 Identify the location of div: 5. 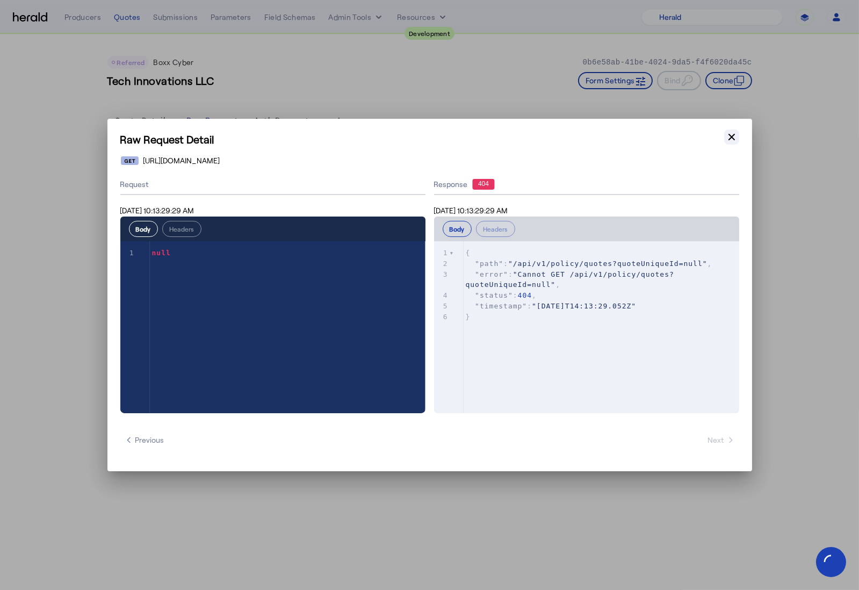
(442, 306).